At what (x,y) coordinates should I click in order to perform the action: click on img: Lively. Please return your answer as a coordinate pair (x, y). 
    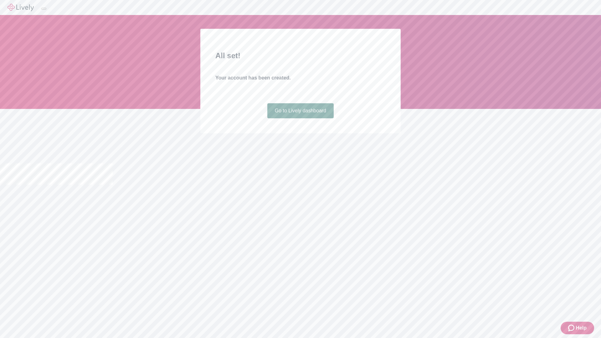
    Looking at the image, I should click on (21, 8).